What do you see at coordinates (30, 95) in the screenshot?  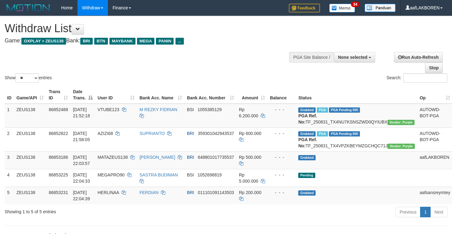 I see `th: Game/API: activate to sort column ascending` at bounding box center [30, 95].